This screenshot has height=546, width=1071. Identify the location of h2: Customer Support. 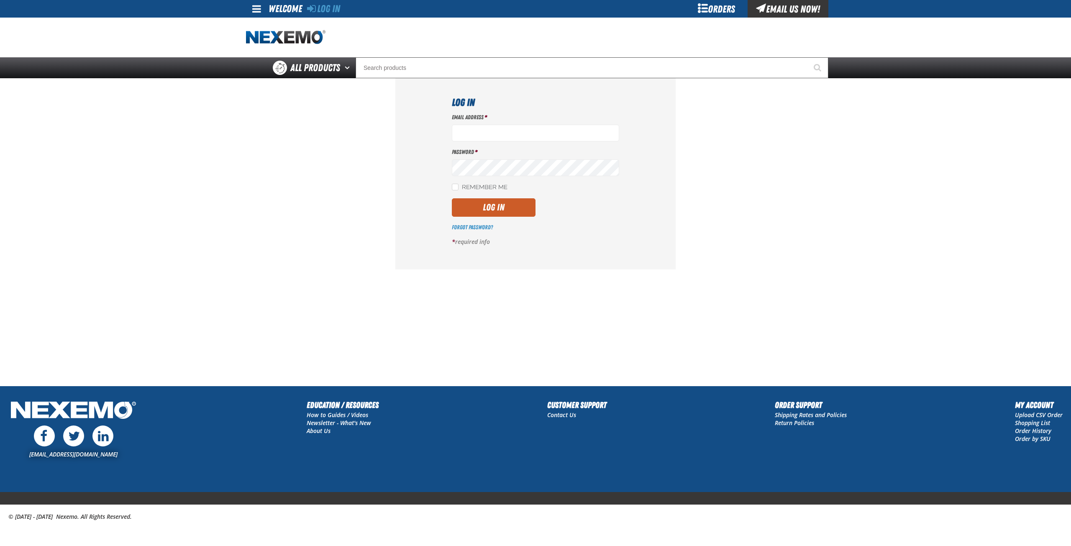
(577, 405).